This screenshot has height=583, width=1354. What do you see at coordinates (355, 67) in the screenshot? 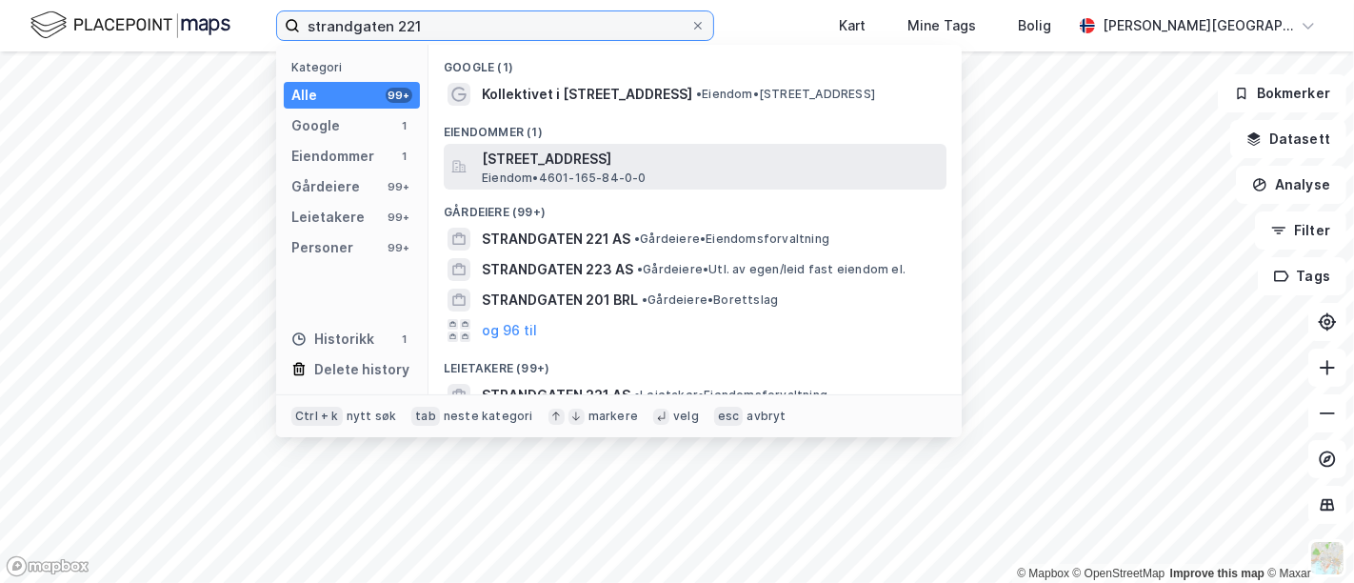
I see `div: Kategori` at bounding box center [355, 67].